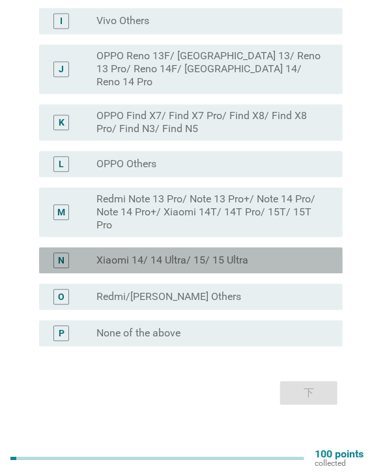 The width and height of the screenshot is (374, 475). What do you see at coordinates (339, 455) in the screenshot?
I see `p: 100 points` at bounding box center [339, 455].